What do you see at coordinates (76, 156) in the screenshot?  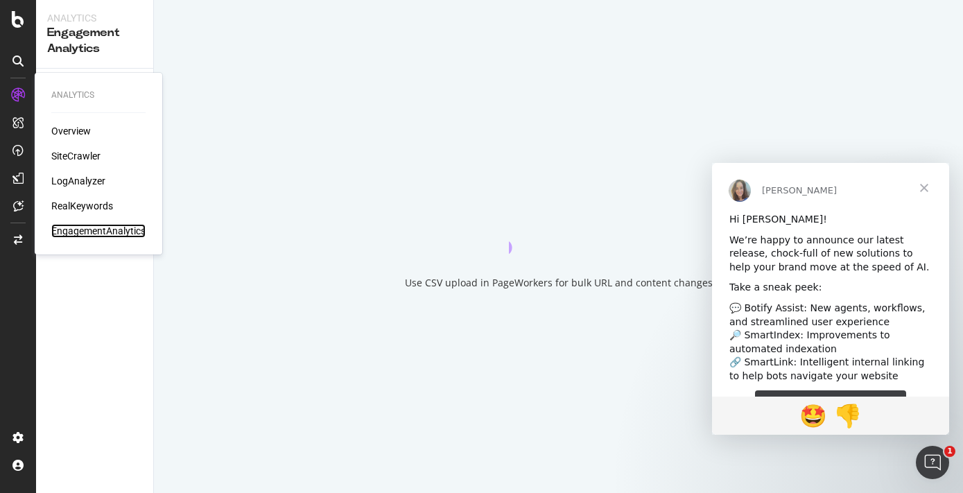 I see `a: SiteCrawler` at bounding box center [76, 156].